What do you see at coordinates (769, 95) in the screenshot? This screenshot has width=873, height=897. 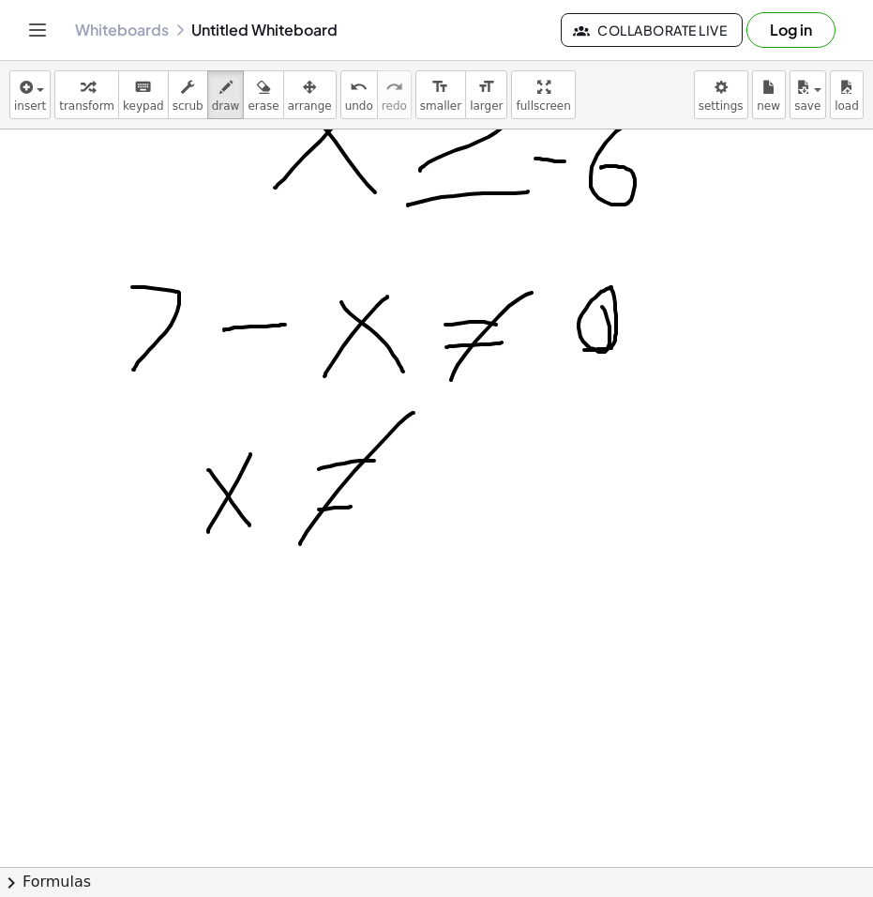 I see `button: new` at bounding box center [769, 95].